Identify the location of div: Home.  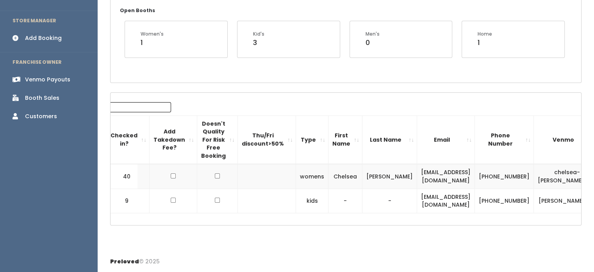
(485, 34).